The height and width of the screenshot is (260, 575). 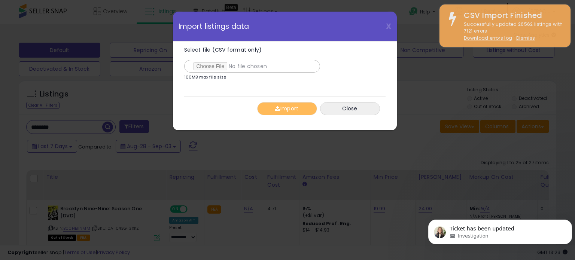 What do you see at coordinates (48, 32) in the screenshot?
I see `span: Investigation` at bounding box center [48, 32].